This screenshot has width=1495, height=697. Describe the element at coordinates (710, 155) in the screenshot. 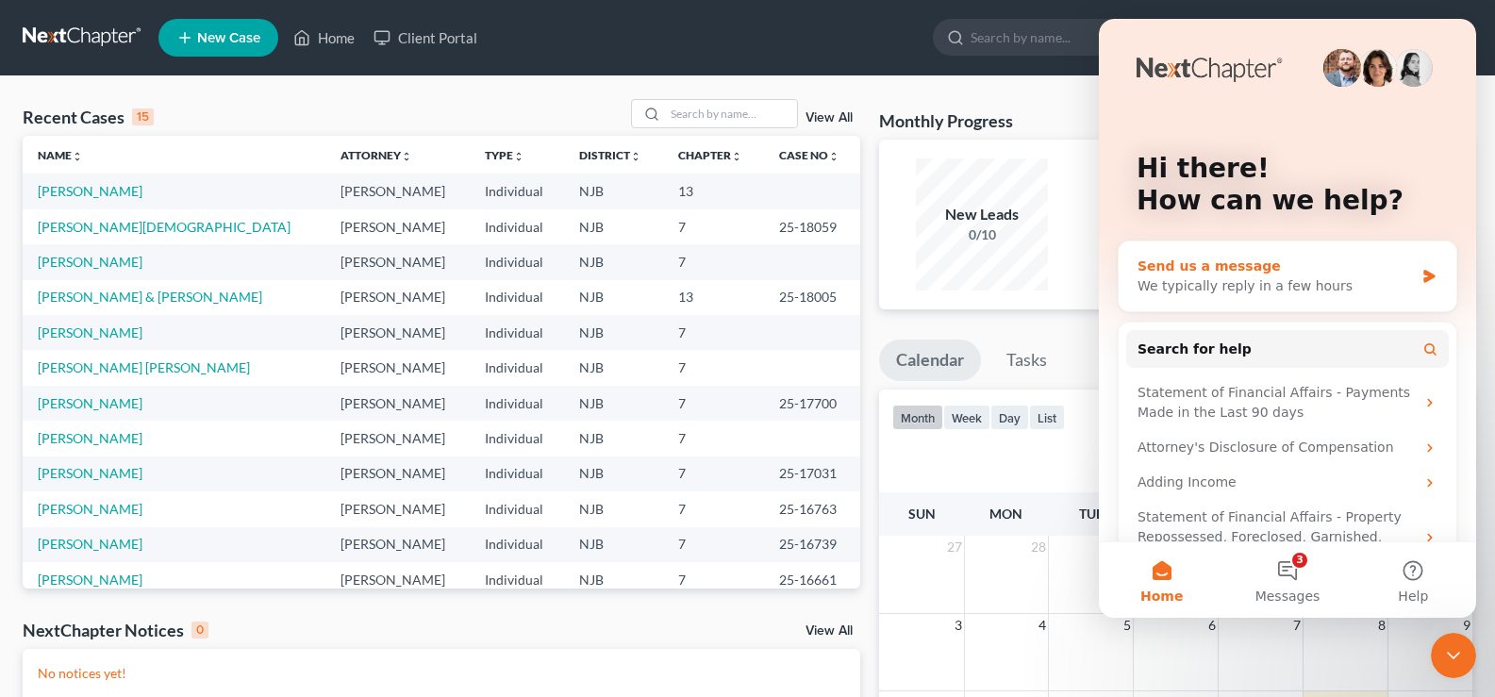

I see `a: Chapterunfold_more` at that location.